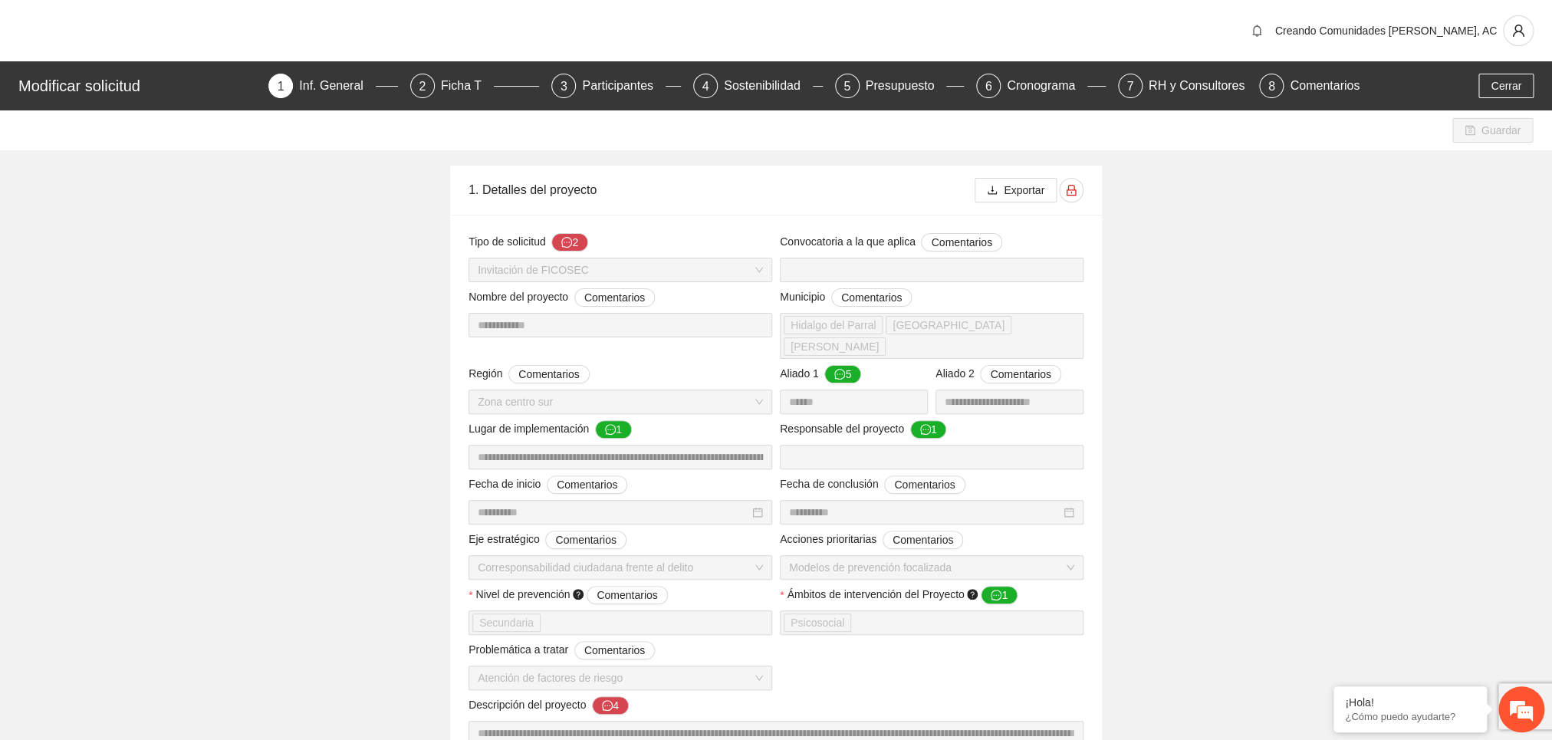 The image size is (1552, 740). Describe the element at coordinates (932, 568) in the screenshot. I see `span: Modelos de prevención focalizada` at that location.